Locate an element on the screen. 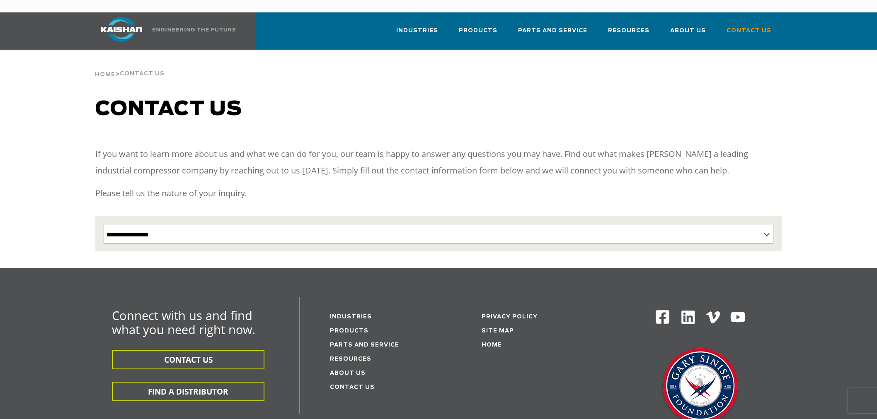 The width and height of the screenshot is (877, 419). span: Contact us is located at coordinates (169, 109).